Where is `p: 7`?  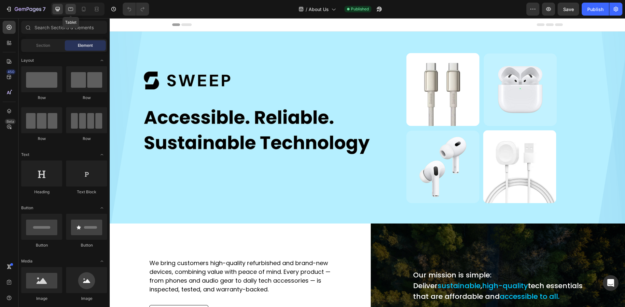
p: 7 is located at coordinates (44, 9).